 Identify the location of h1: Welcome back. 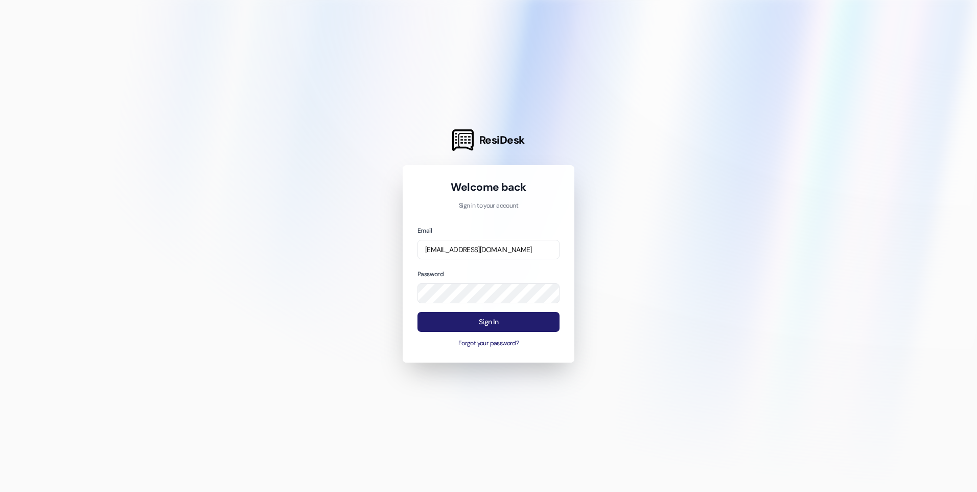
(489, 187).